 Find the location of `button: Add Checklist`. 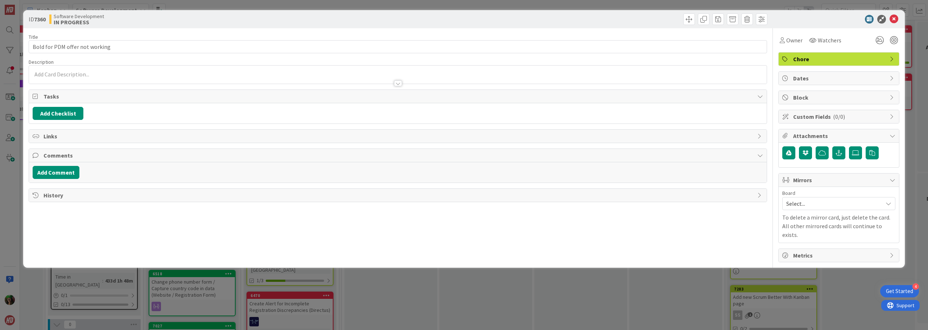

button: Add Checklist is located at coordinates (58, 113).